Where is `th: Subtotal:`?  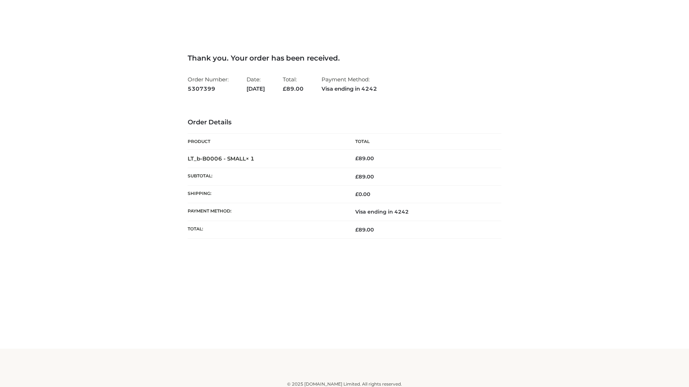
th: Subtotal: is located at coordinates (266, 176).